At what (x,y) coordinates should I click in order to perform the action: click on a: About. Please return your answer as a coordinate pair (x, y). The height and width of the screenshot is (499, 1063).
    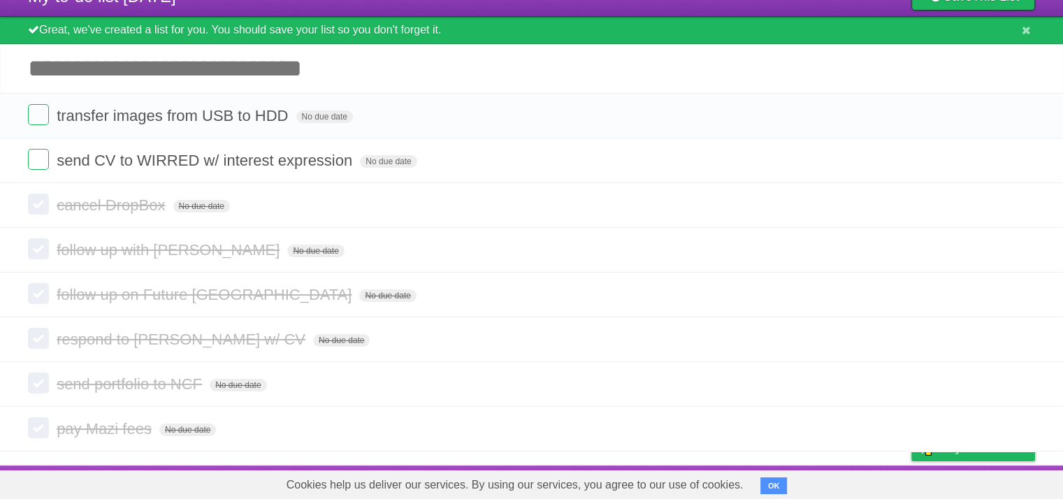
    Looking at the image, I should click on (740, 482).